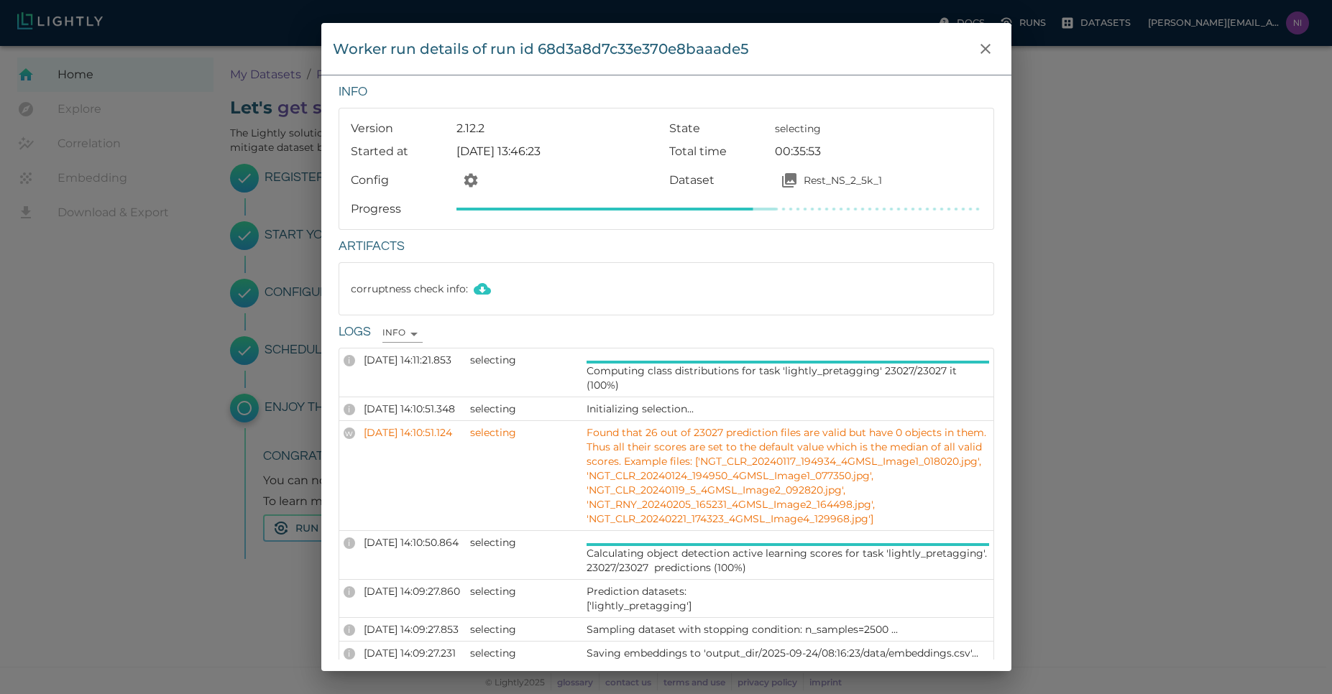  What do you see at coordinates (430, 289) in the screenshot?
I see `p: corruptness check info :` at bounding box center [430, 289].